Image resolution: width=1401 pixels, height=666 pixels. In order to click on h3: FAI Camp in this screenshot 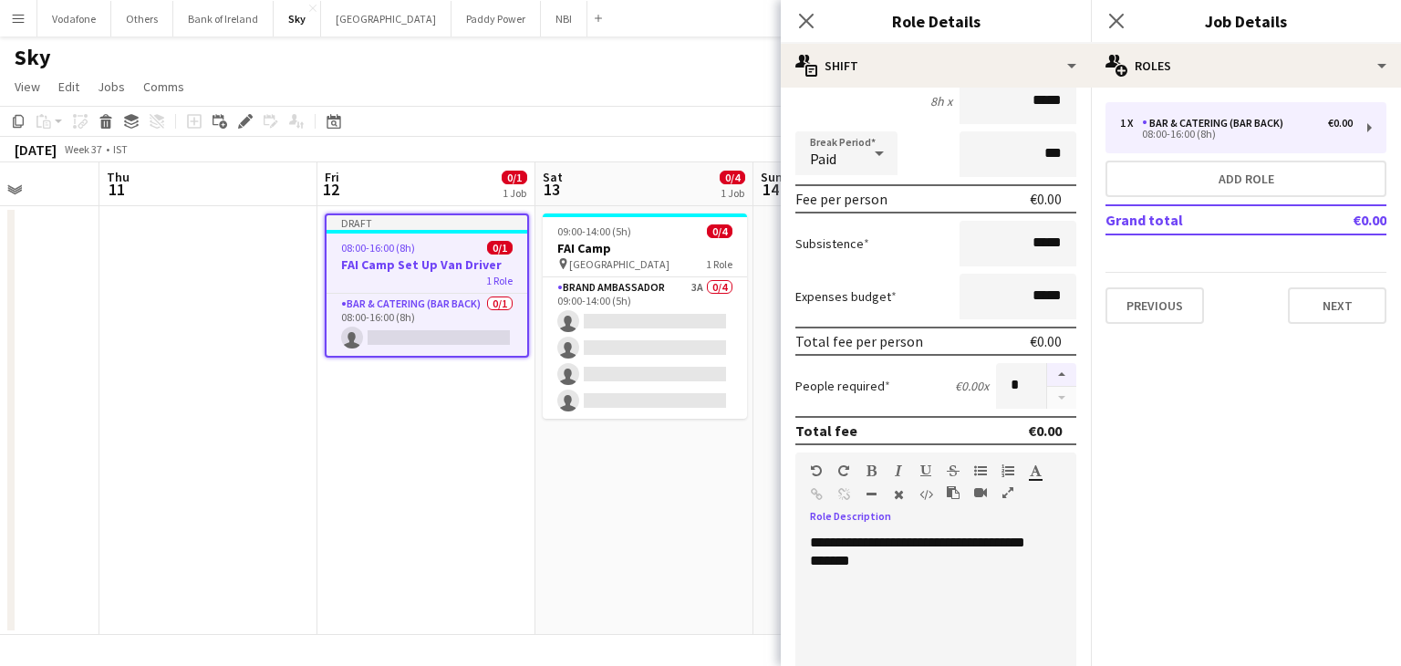, I will do `click(645, 248)`.